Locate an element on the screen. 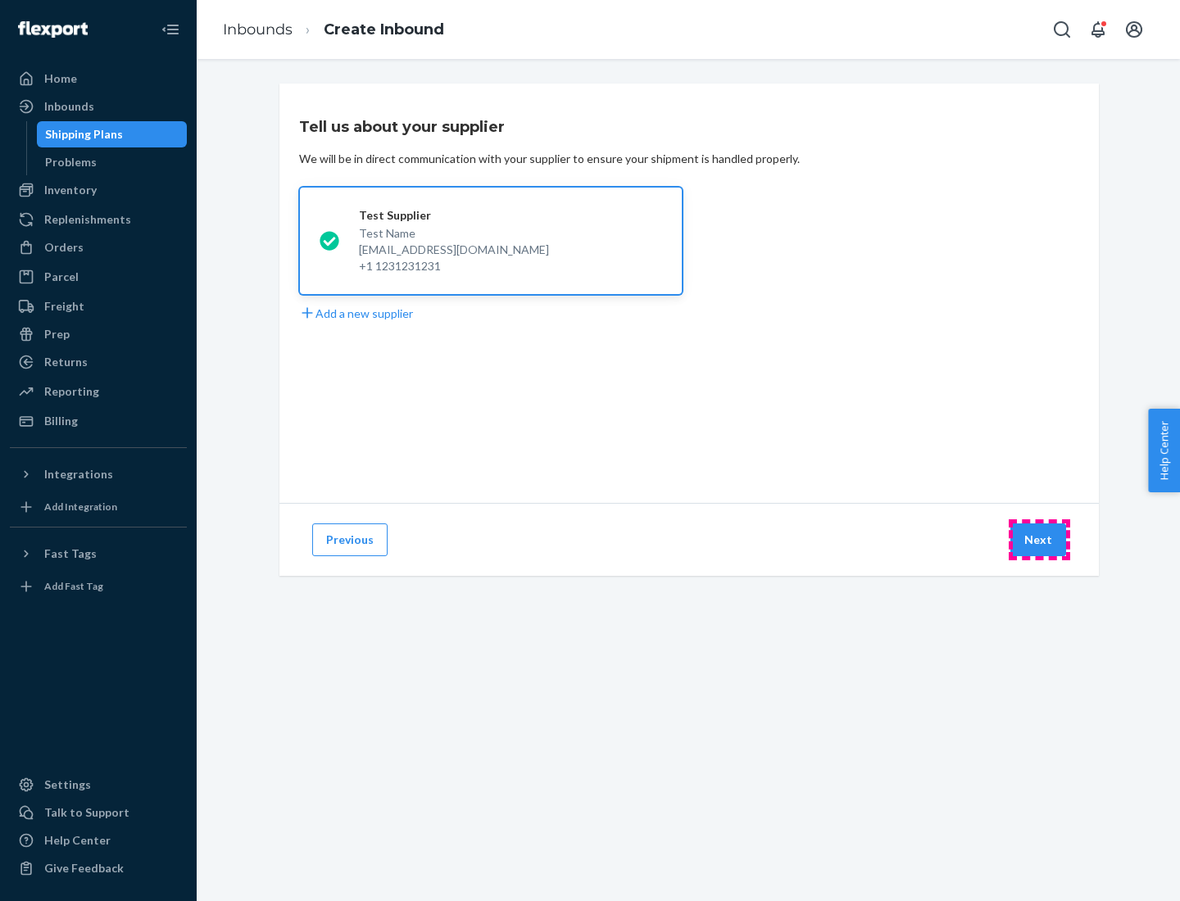 This screenshot has height=901, width=1180. div: Inventory is located at coordinates (70, 190).